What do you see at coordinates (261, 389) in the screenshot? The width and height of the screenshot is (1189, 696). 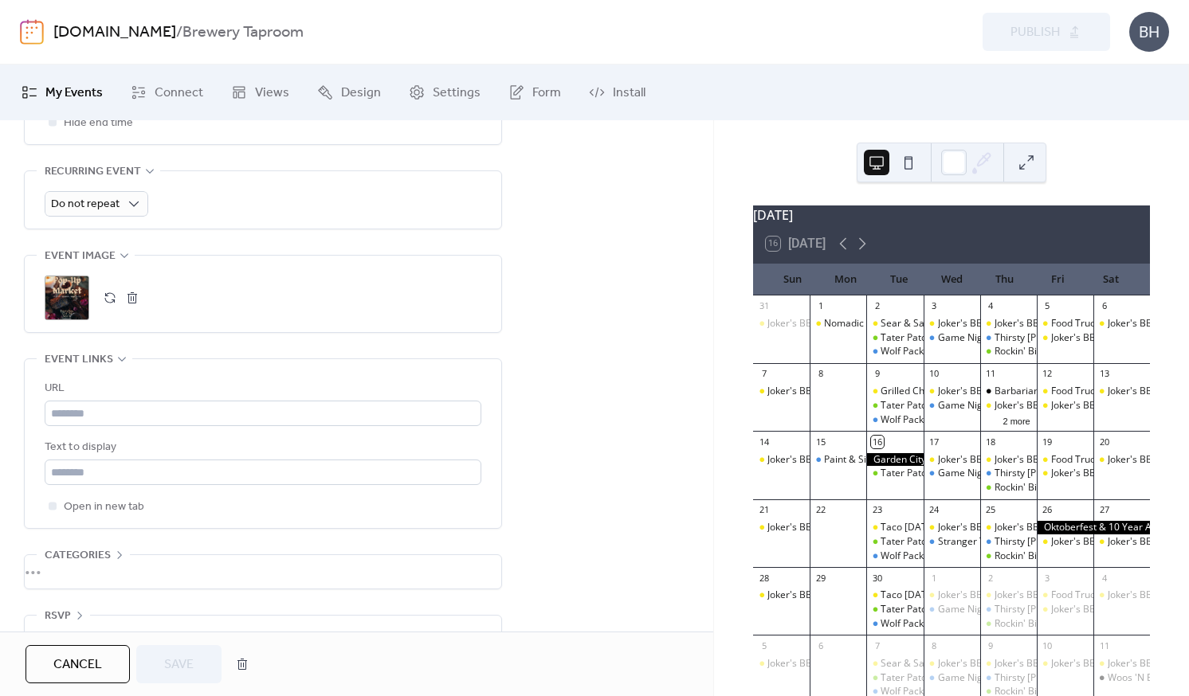 I see `div: URL` at bounding box center [261, 389].